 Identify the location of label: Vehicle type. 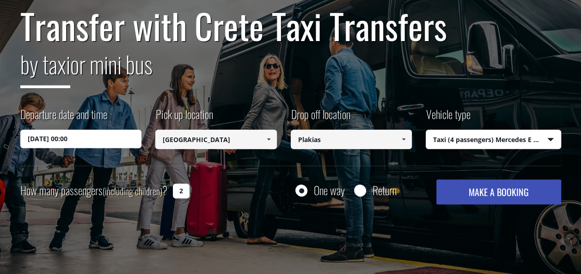
(448, 118).